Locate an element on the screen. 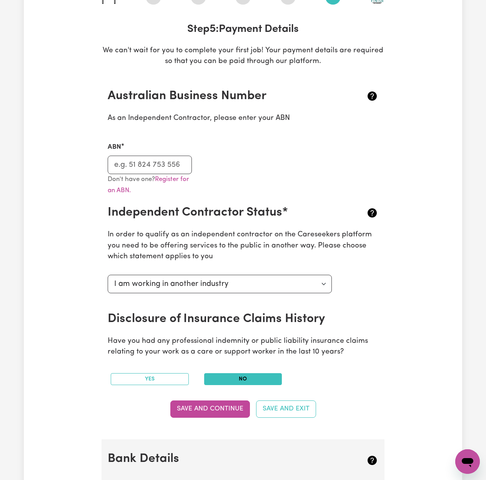  a: Register for an ABN. is located at coordinates (148, 185).